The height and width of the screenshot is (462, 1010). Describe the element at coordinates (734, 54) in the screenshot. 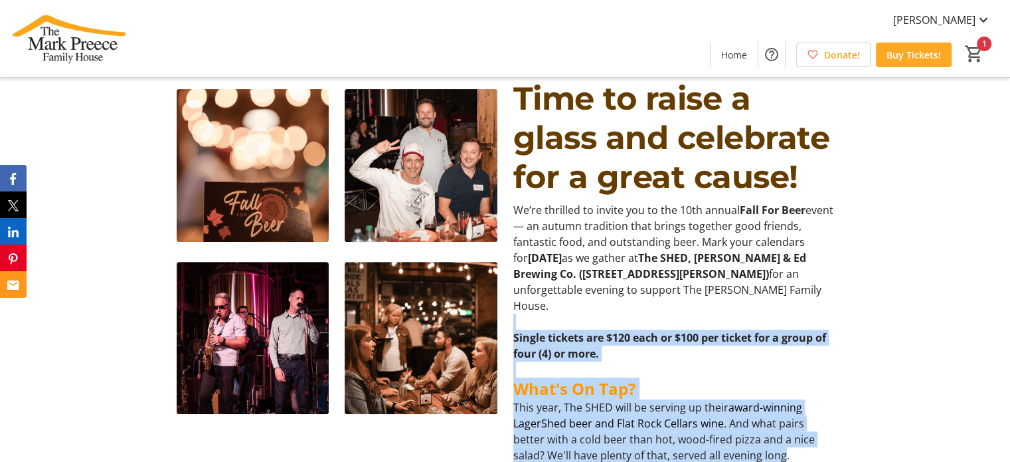

I see `a: Home` at that location.